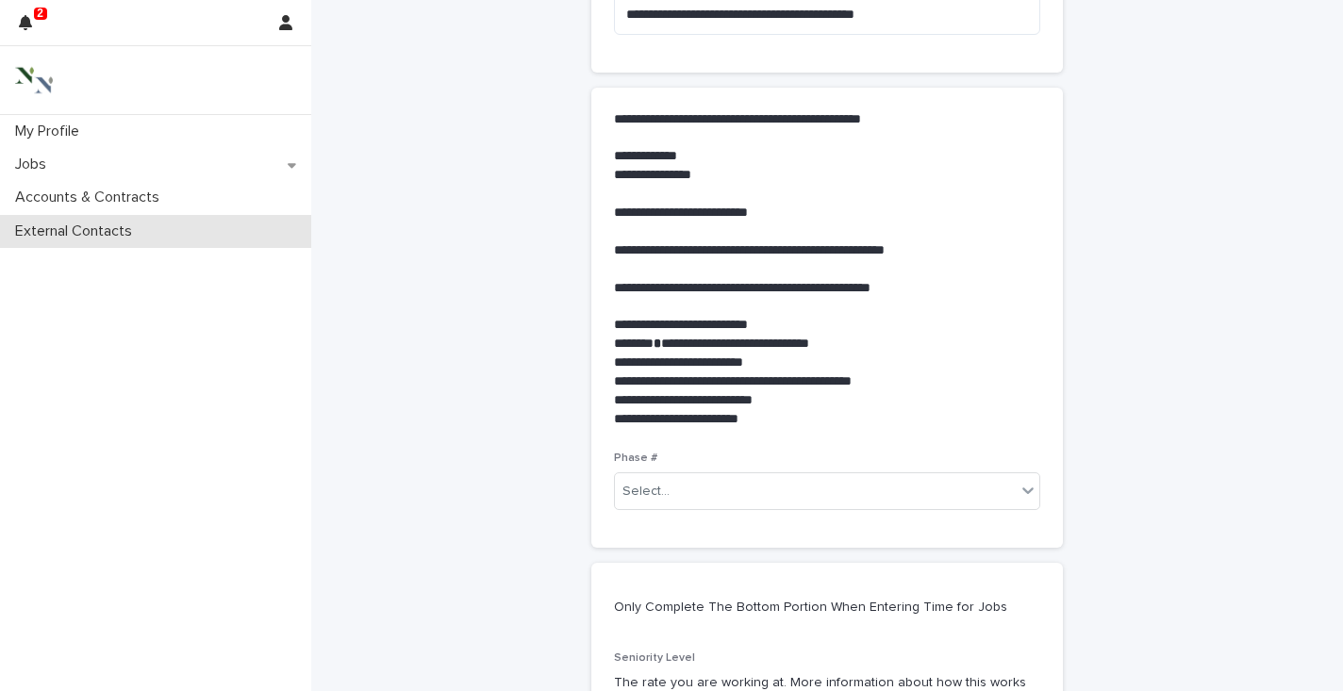 This screenshot has height=691, width=1343. Describe the element at coordinates (91, 197) in the screenshot. I see `p: Accounts & Contracts` at that location.